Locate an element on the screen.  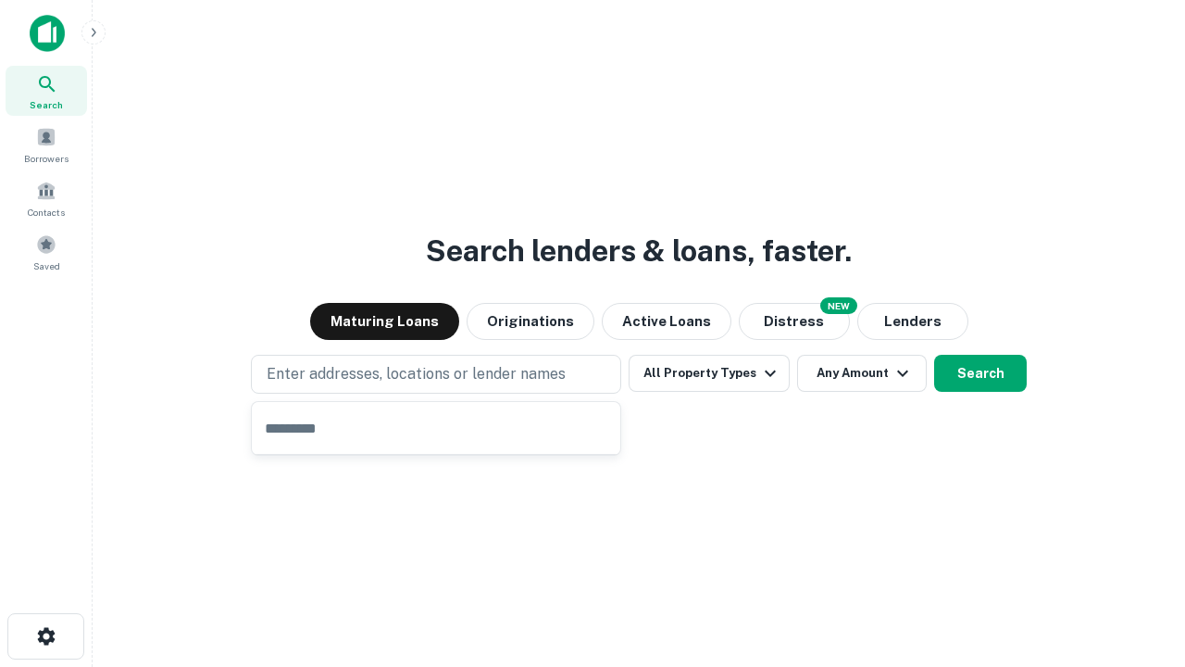
a: Borrowers is located at coordinates (46, 144).